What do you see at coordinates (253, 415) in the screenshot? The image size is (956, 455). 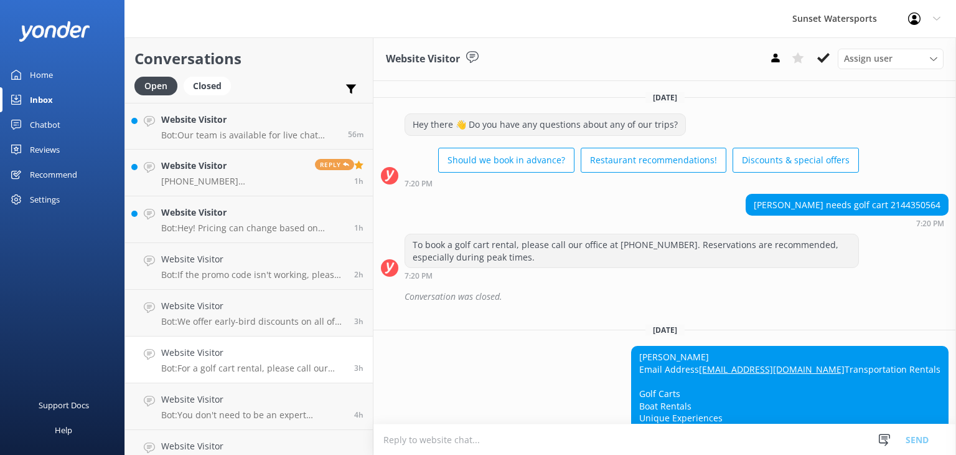 I see `p: Bot: You don't need to be an expert swimmer to enjoy our tours, but basic swimming ability is str...` at bounding box center [253, 415].